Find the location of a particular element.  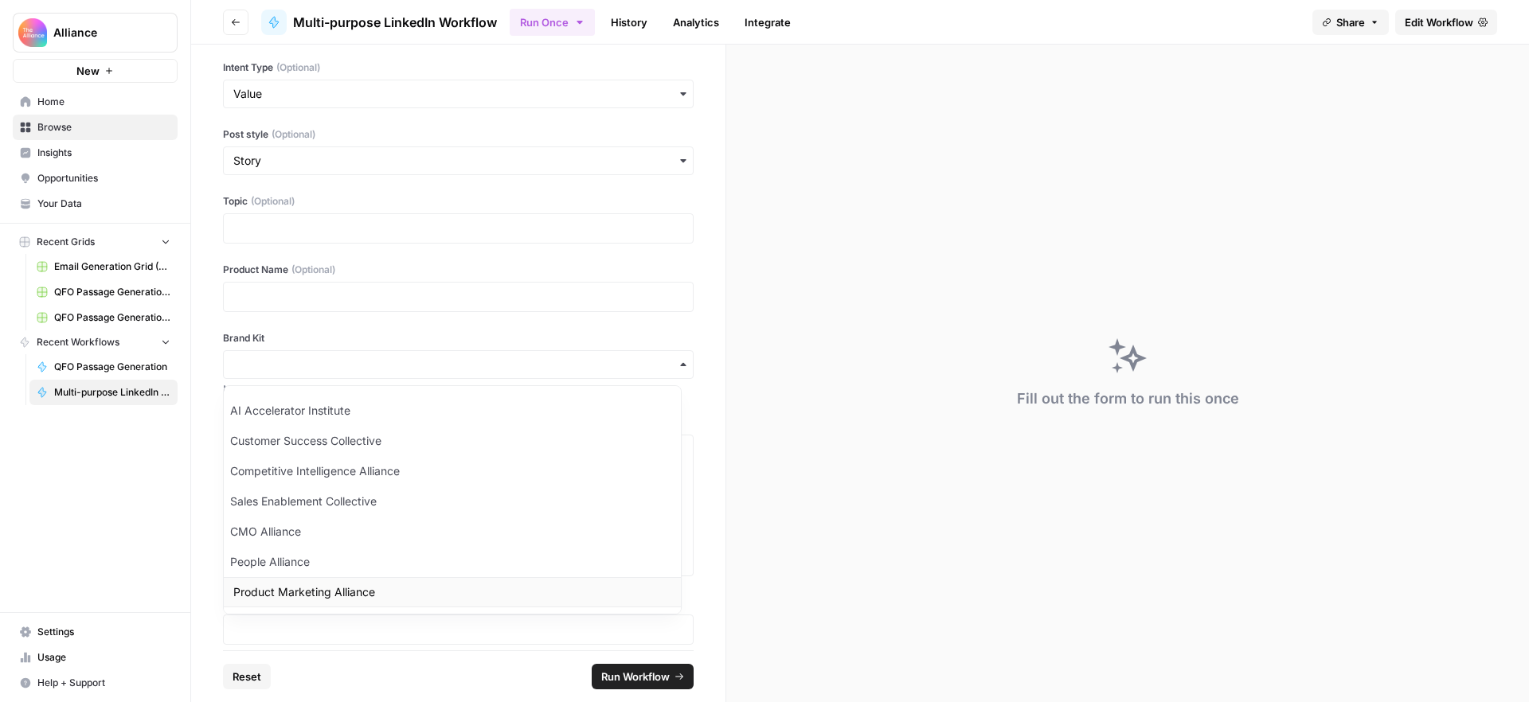

span: Your Data is located at coordinates (104, 204).